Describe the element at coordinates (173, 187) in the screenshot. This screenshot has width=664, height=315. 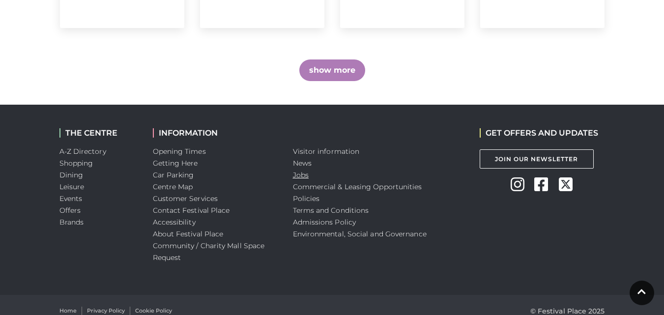
I see `a: Centre Map` at that location.